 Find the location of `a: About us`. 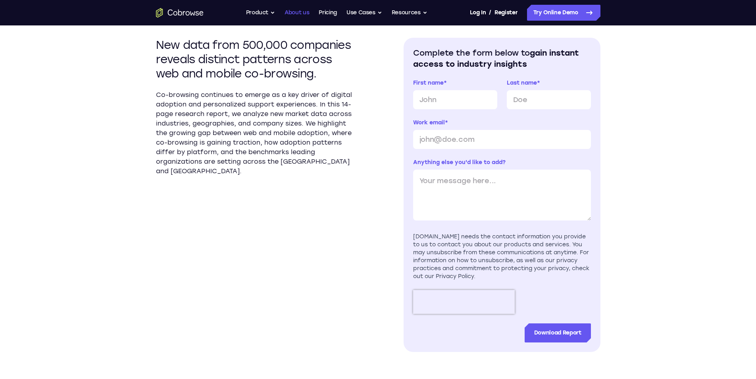

a: About us is located at coordinates (297, 13).